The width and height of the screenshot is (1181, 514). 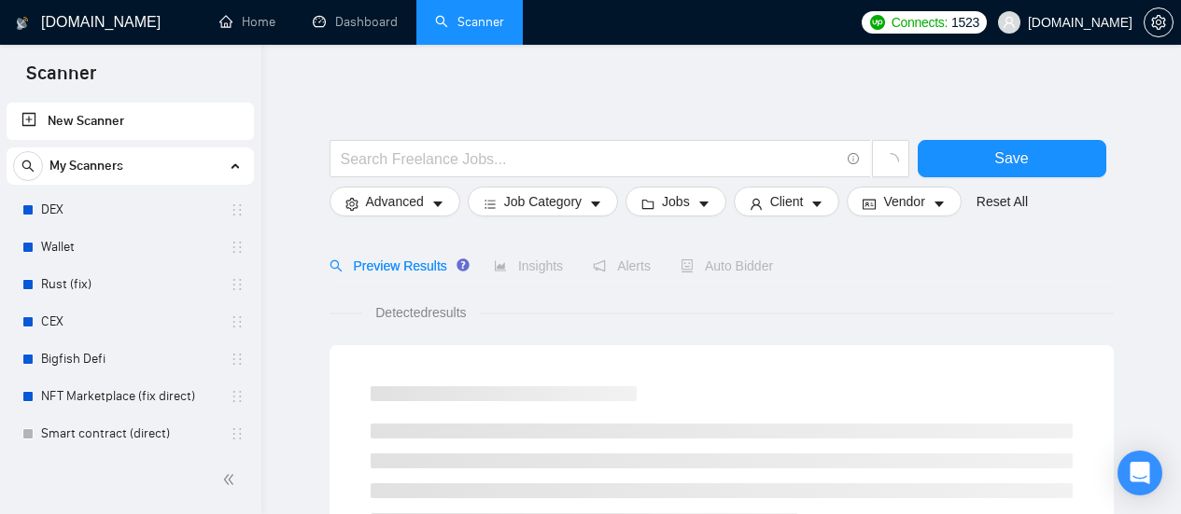 What do you see at coordinates (130, 285) in the screenshot?
I see `a: Rust (fix)` at bounding box center [130, 285].